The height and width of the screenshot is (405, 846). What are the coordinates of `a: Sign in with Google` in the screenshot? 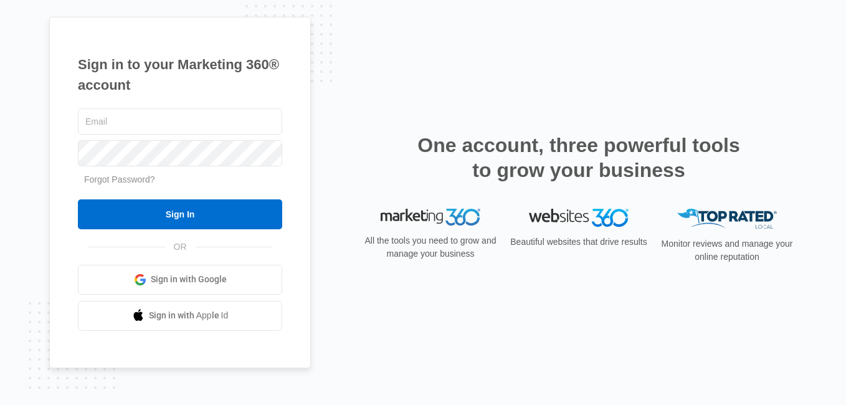 It's located at (180, 280).